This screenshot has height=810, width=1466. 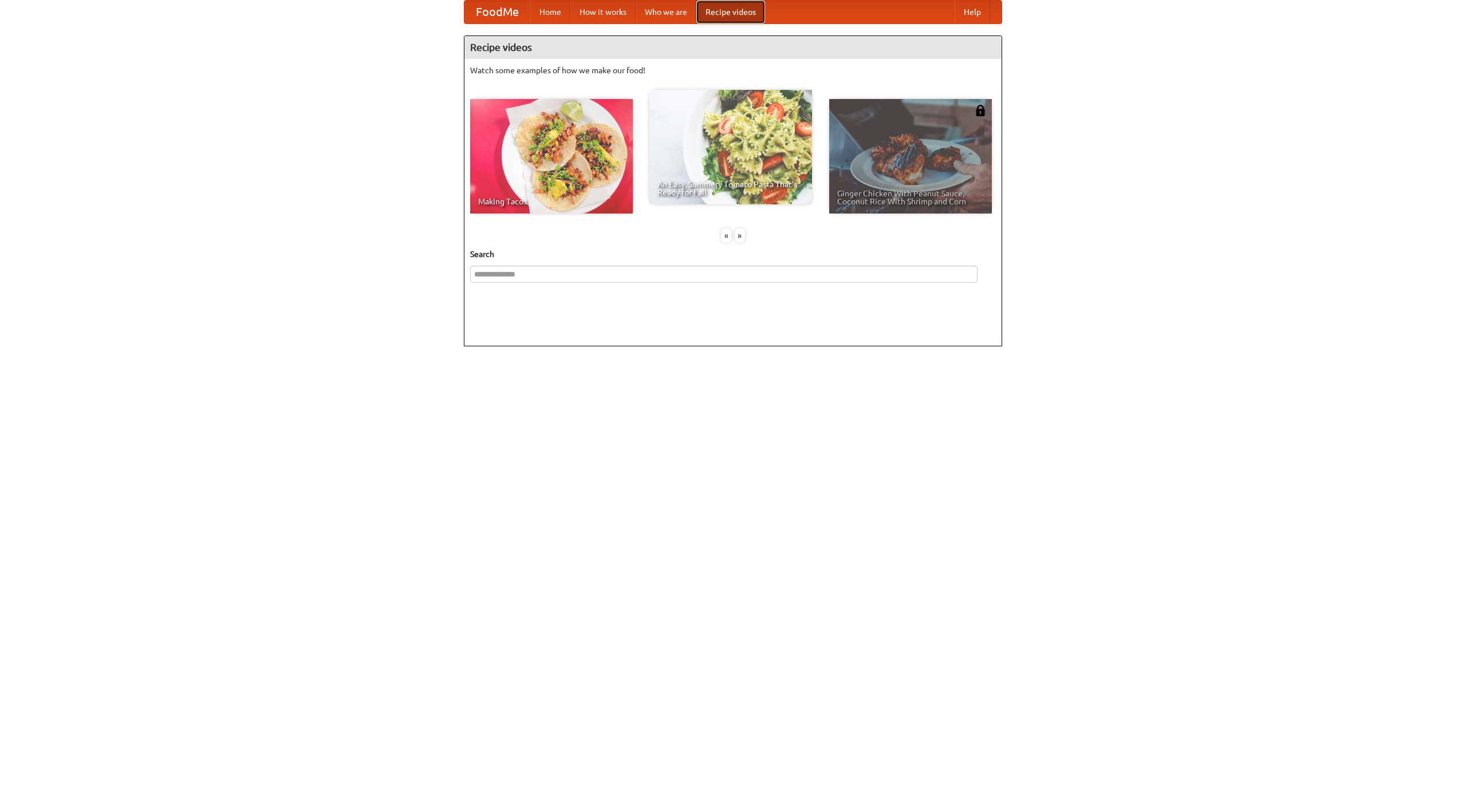 I want to click on a: FoodMe, so click(x=497, y=12).